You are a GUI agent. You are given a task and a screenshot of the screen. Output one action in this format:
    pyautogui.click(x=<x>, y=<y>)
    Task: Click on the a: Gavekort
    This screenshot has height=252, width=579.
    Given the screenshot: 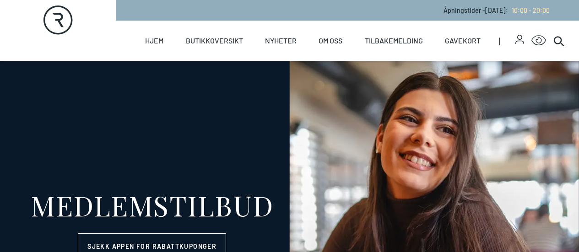 What is the action you would take?
    pyautogui.click(x=463, y=41)
    